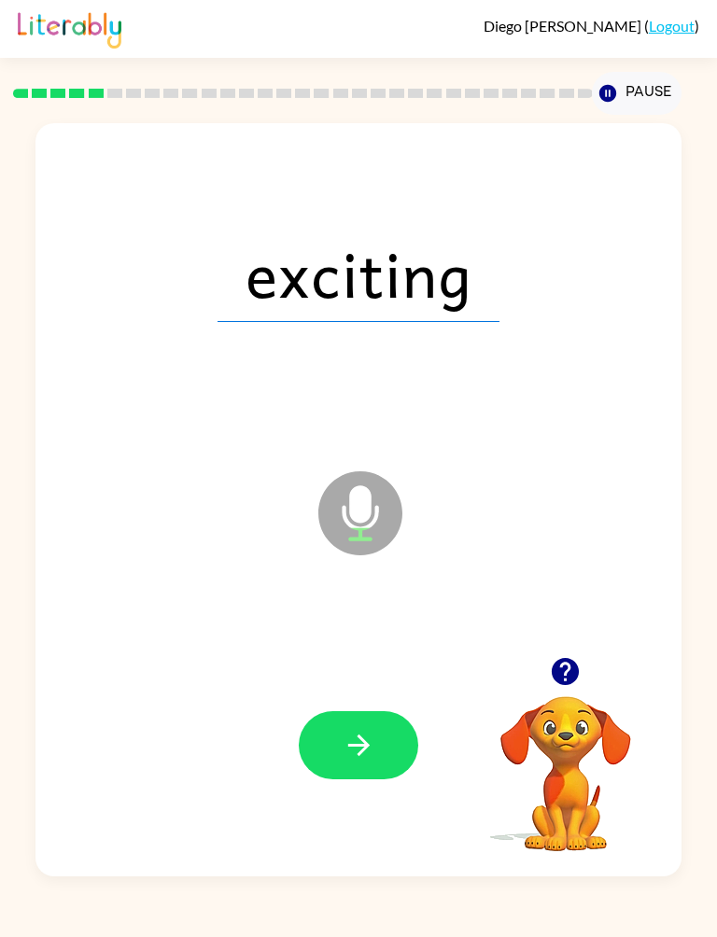  Describe the element at coordinates (69, 28) in the screenshot. I see `img: Literably` at that location.